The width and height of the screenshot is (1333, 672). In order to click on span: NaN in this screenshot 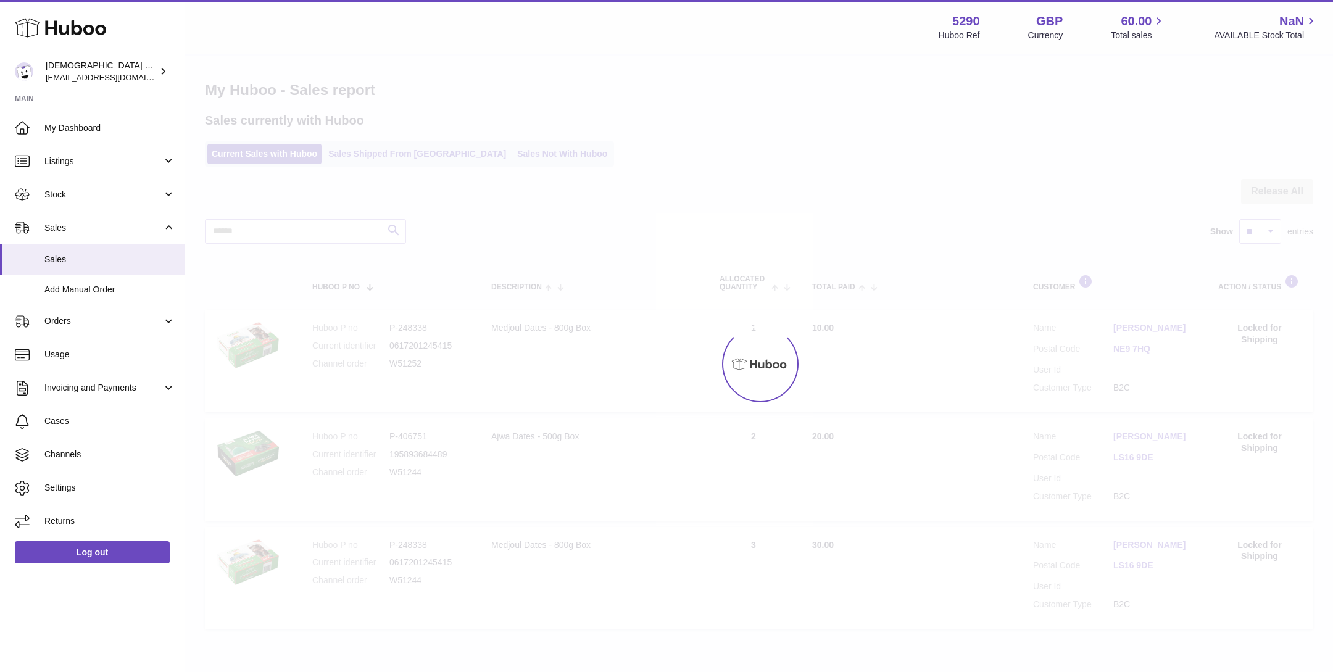, I will do `click(1291, 21)`.